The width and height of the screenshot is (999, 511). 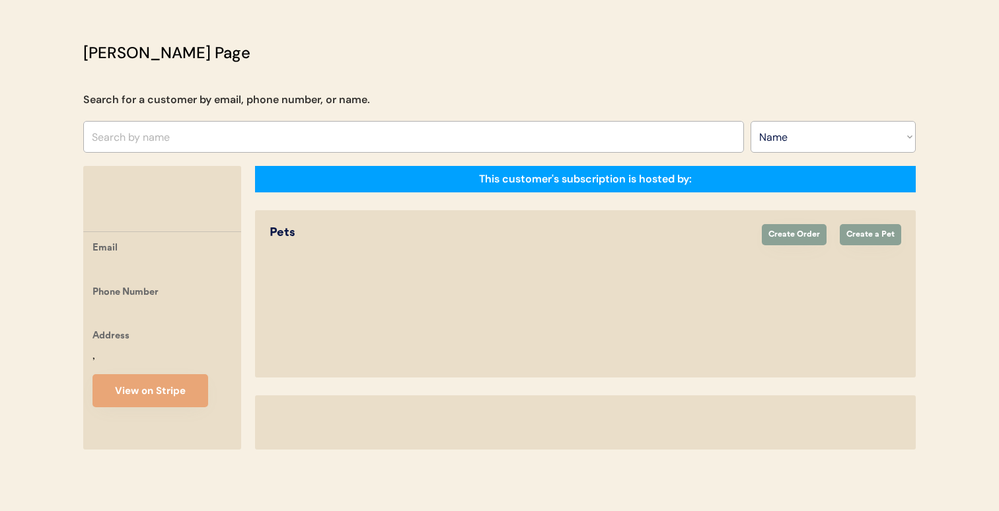 What do you see at coordinates (105, 249) in the screenshot?
I see `div: Email` at bounding box center [105, 249].